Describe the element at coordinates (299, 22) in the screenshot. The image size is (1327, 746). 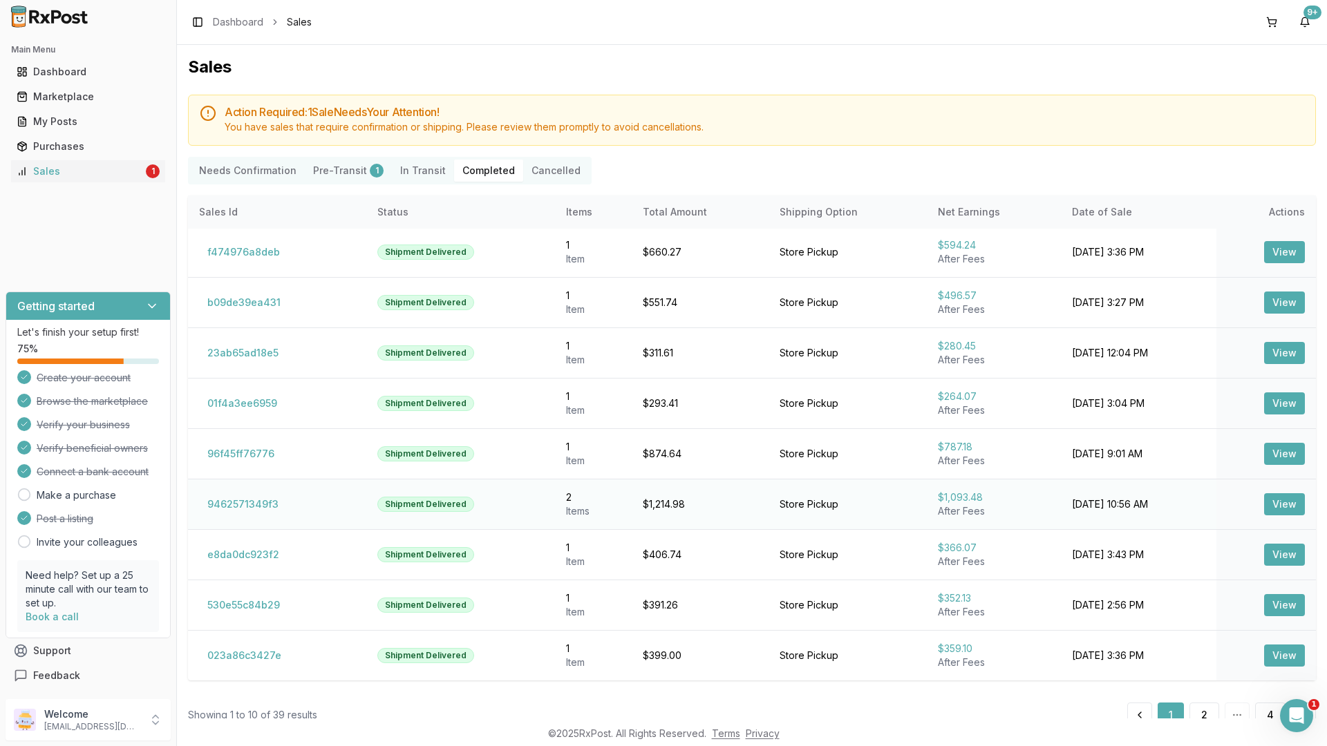
I see `span: Sales` at that location.